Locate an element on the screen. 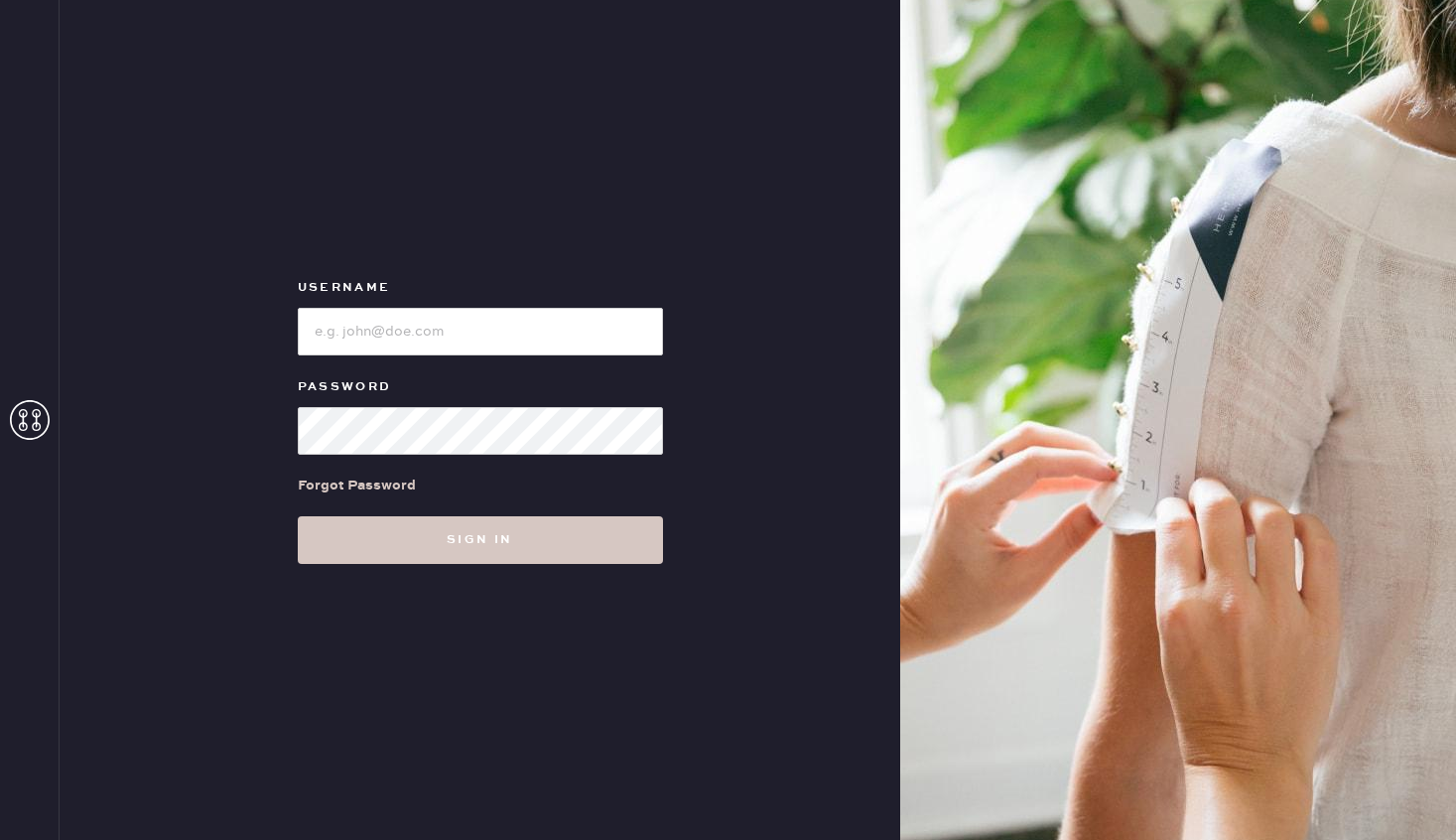  button: Sign in is located at coordinates (480, 540).